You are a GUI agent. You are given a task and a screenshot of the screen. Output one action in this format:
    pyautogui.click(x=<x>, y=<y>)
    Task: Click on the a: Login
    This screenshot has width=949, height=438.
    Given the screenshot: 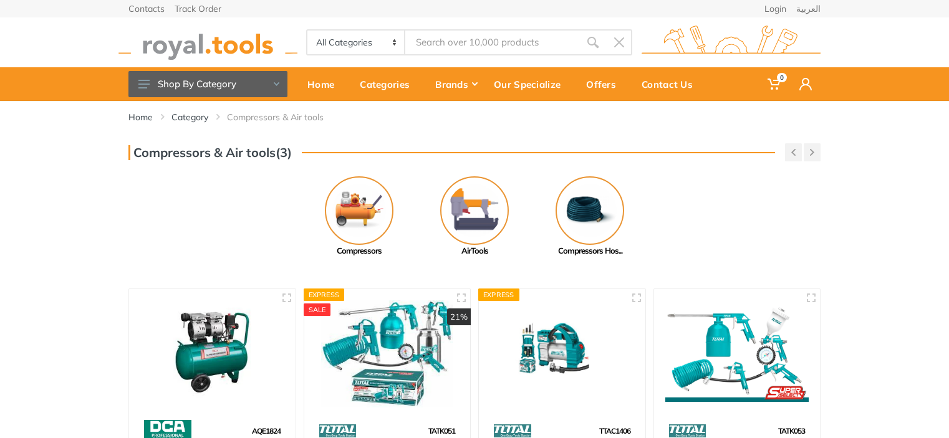 What is the action you would take?
    pyautogui.click(x=775, y=9)
    